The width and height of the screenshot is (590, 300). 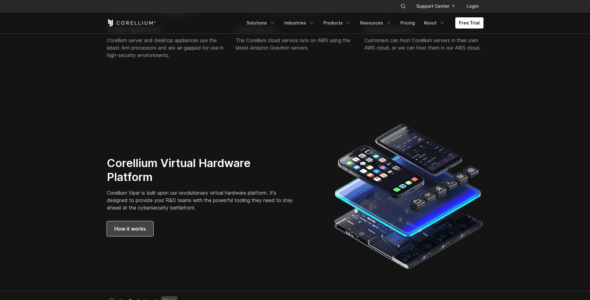 What do you see at coordinates (469, 23) in the screenshot?
I see `a: Free Trial` at bounding box center [469, 23].